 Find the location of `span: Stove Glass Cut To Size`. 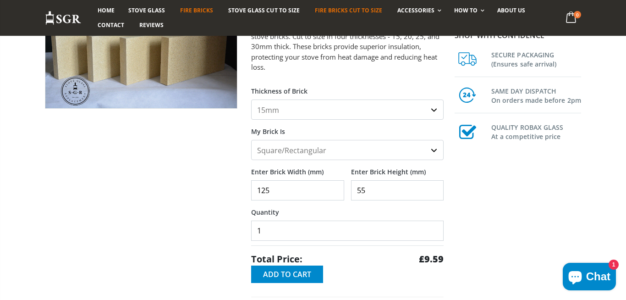

span: Stove Glass Cut To Size is located at coordinates (264, 10).